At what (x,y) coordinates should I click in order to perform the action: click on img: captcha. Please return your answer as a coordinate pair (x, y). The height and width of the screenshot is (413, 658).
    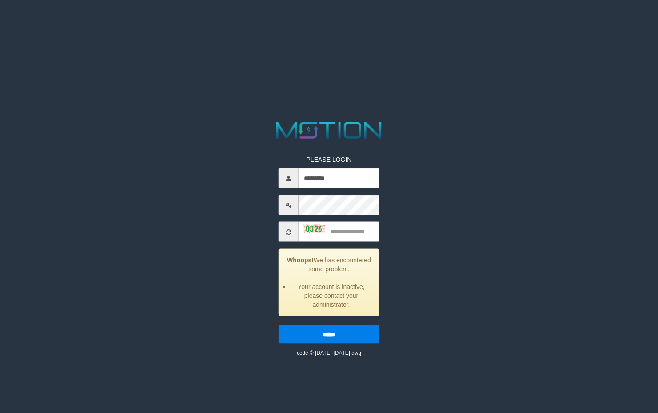
    Looking at the image, I should click on (314, 229).